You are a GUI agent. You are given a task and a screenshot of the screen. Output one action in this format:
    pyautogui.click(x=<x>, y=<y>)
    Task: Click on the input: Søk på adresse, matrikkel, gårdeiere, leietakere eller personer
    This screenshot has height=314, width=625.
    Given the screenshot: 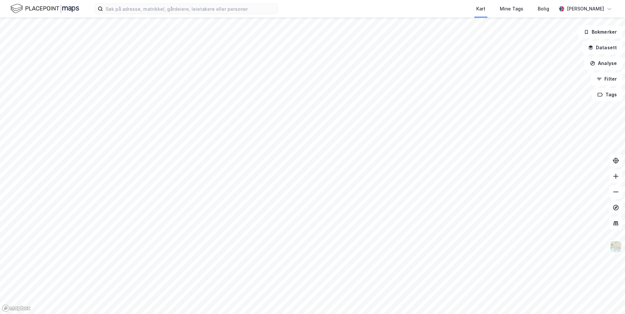 What is the action you would take?
    pyautogui.click(x=190, y=9)
    